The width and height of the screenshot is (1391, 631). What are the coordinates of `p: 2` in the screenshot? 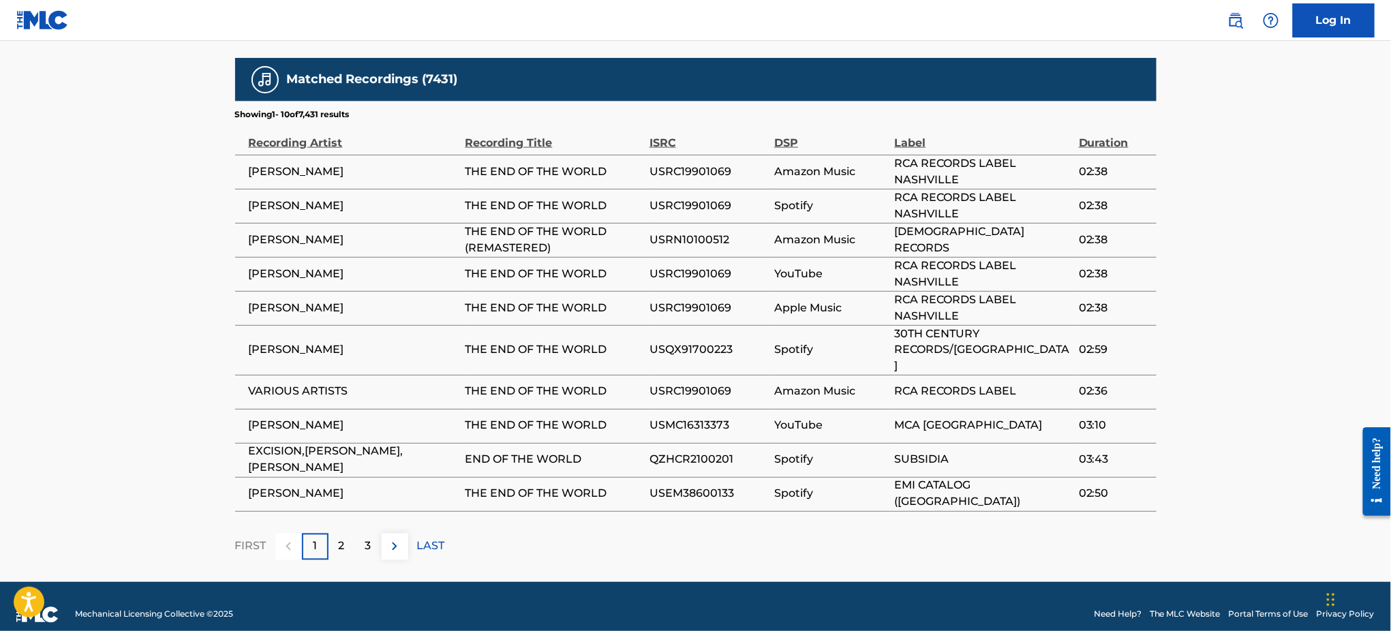 It's located at (341, 547).